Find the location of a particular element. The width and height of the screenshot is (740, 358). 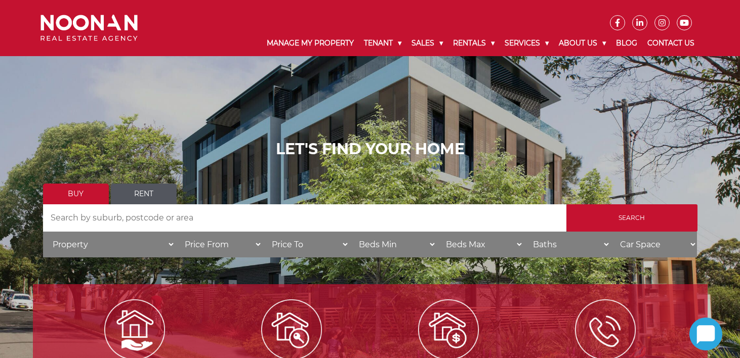

a: Blog is located at coordinates (627, 43).